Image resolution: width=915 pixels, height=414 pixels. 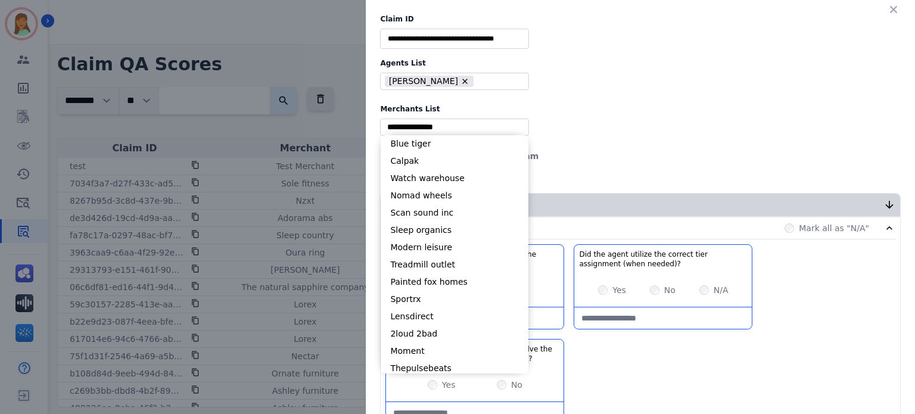 I want to click on li: Nomad wheels, so click(x=455, y=195).